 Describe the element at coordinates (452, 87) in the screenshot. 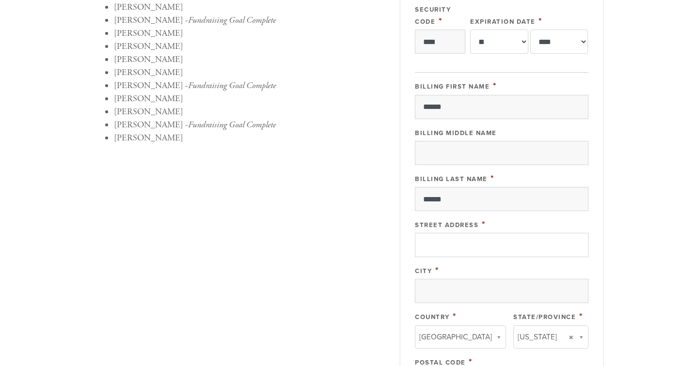

I see `label: Billing First Name` at that location.